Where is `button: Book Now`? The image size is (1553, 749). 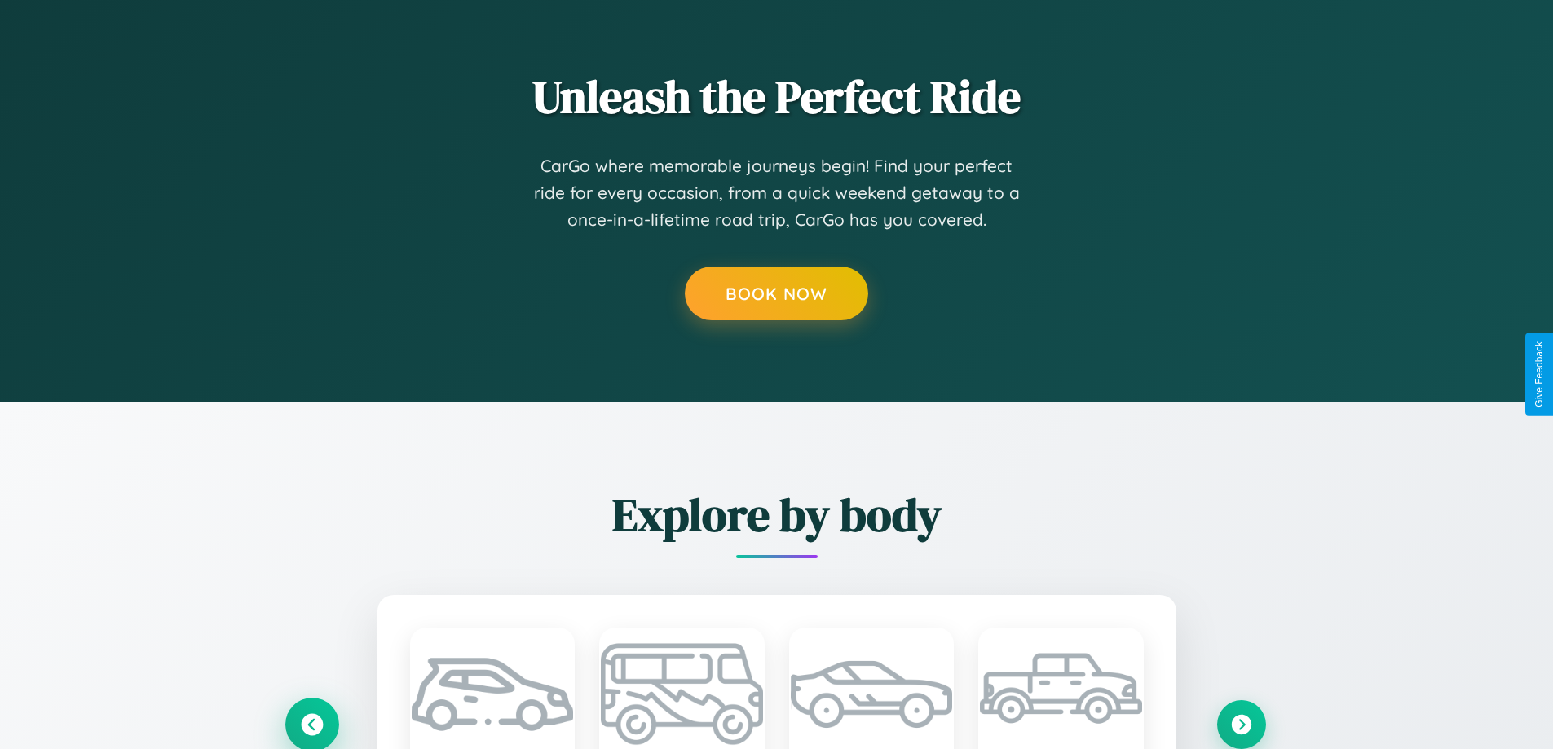 button: Book Now is located at coordinates (776, 293).